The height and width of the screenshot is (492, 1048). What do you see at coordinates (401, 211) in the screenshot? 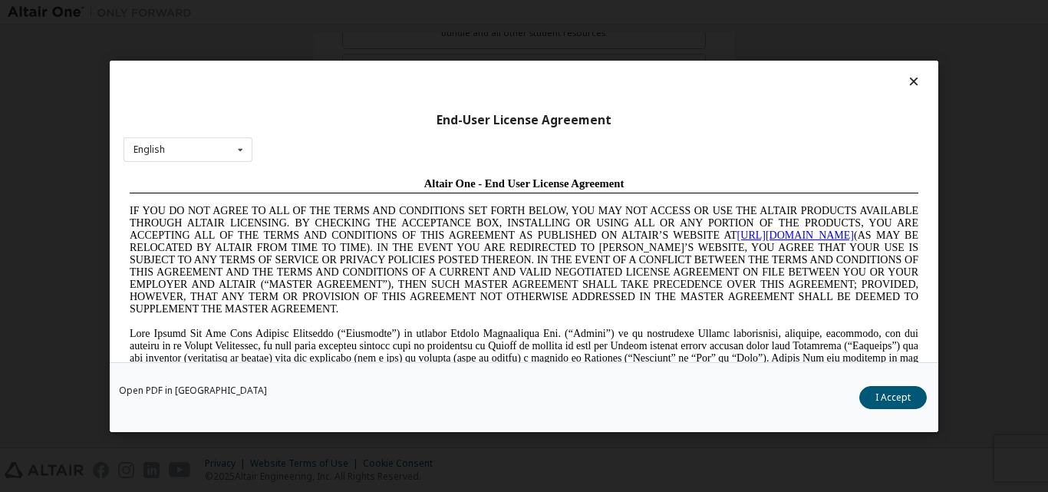
I see `span: Lore Ipsumd Sit Ame Cons Adipisc Elitseddo (“Eiusmodte”) in utlabor Etdolo Magnaaliqua Eni. (“Adm...` at bounding box center [401, 211].